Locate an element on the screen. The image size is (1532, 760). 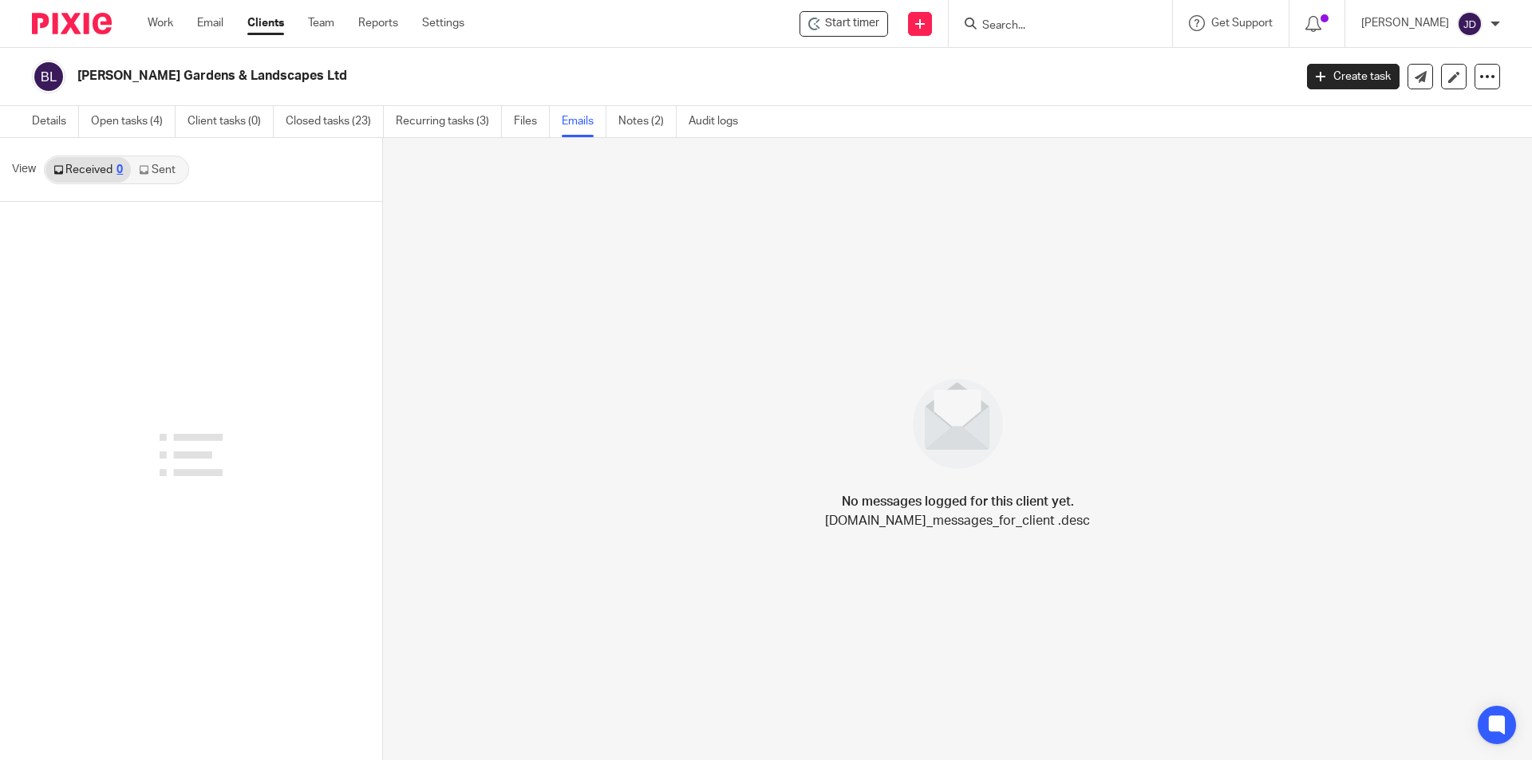
img: Pixie is located at coordinates (72, 23).